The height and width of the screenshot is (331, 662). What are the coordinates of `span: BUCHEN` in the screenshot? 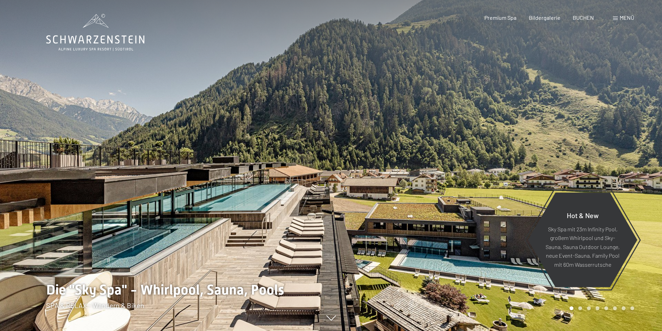 It's located at (583, 17).